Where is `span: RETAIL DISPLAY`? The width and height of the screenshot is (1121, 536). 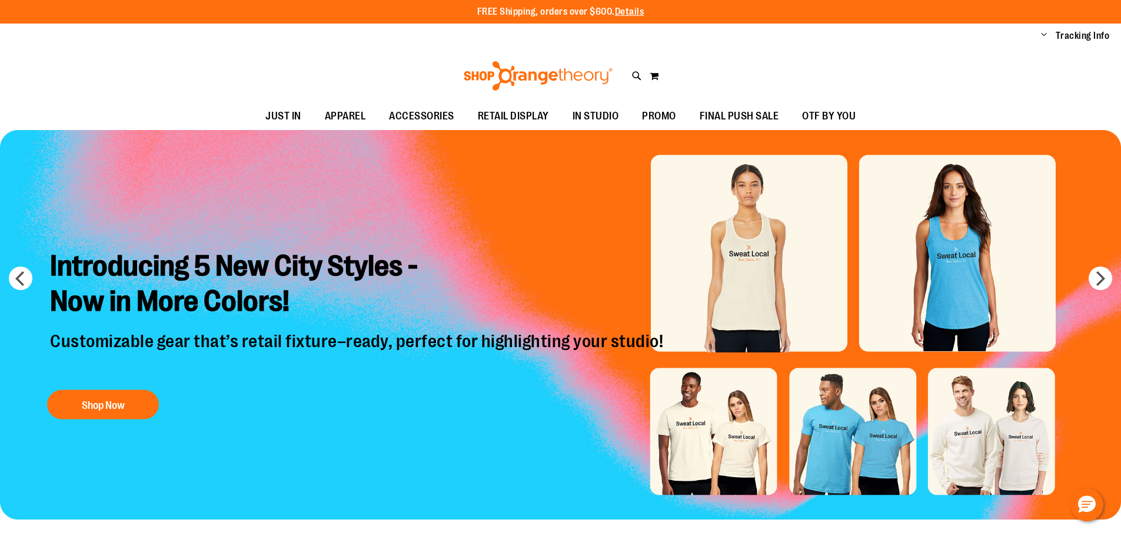 span: RETAIL DISPLAY is located at coordinates (513, 116).